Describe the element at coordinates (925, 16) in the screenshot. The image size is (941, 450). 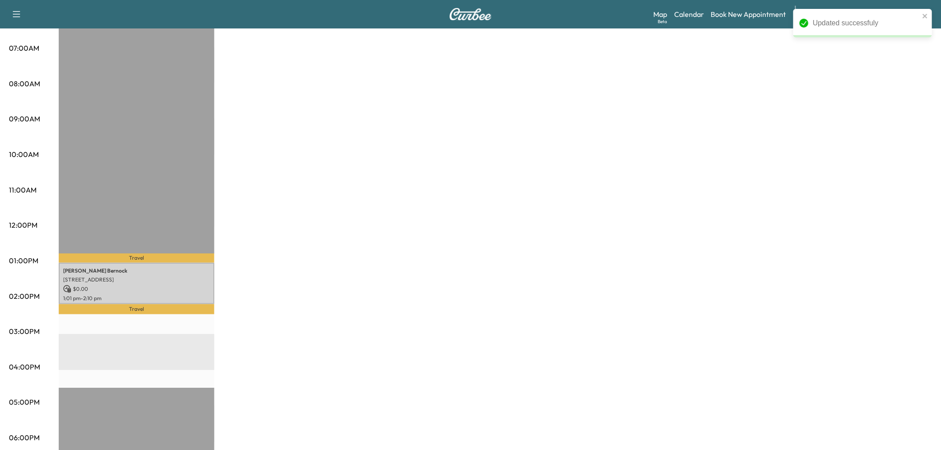
I see `button: close` at that location.